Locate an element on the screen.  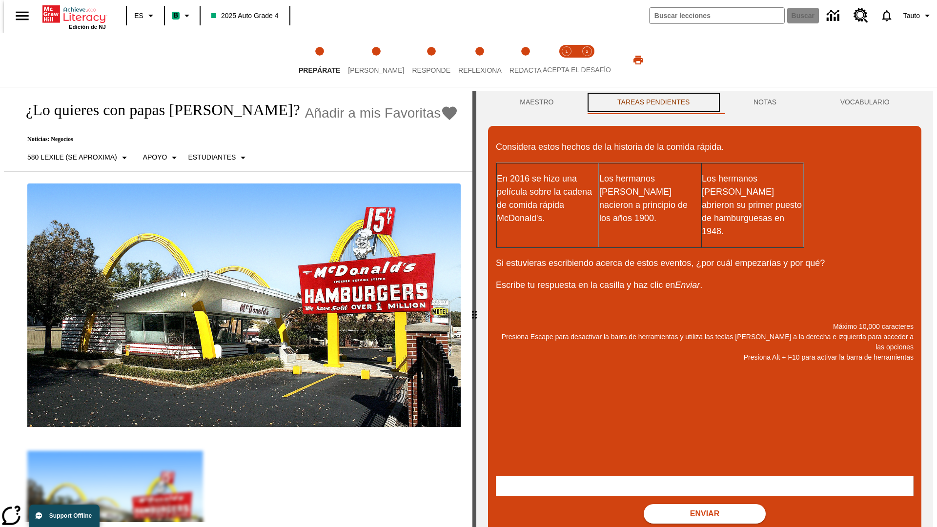
button: Abrir el menú lateral is located at coordinates (22, 16).